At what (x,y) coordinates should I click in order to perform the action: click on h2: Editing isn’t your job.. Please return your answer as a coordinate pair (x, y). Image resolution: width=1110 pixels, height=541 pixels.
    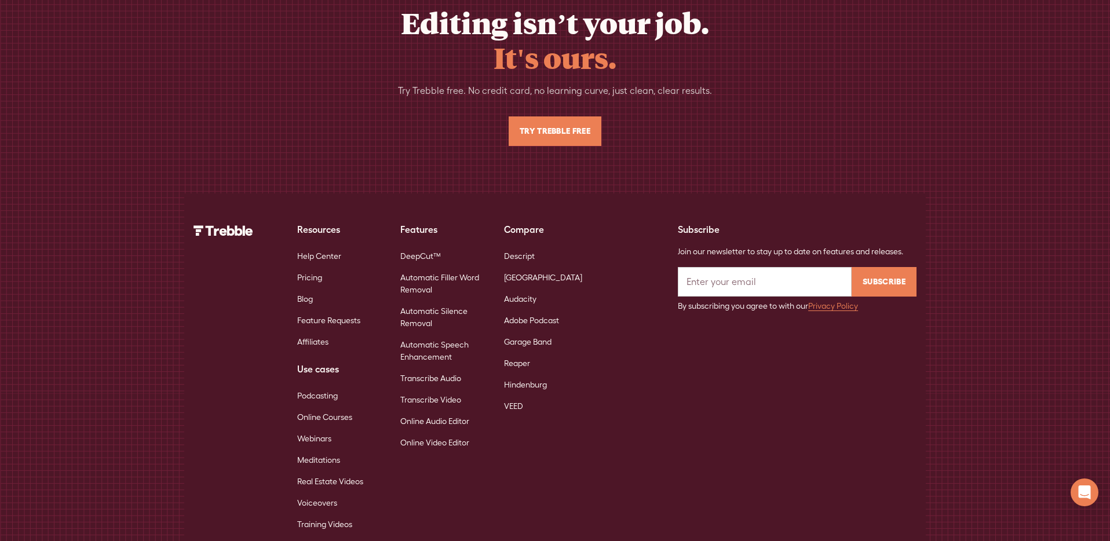
    Looking at the image, I should click on (555, 40).